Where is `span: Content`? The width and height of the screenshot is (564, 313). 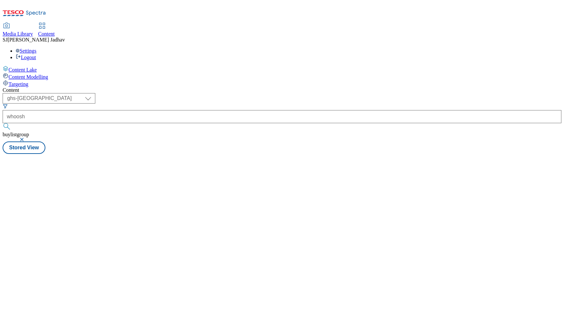 span: Content is located at coordinates (46, 34).